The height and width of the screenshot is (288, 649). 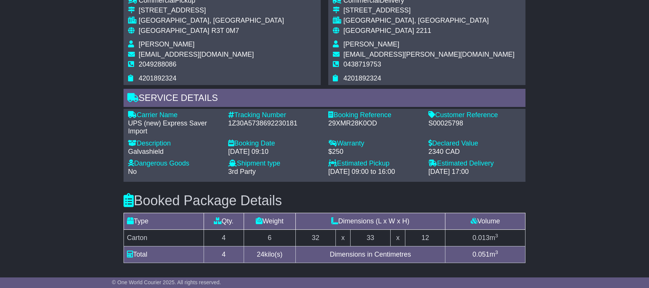 What do you see at coordinates (474, 163) in the screenshot?
I see `div: Estimated Delivery` at bounding box center [474, 163].